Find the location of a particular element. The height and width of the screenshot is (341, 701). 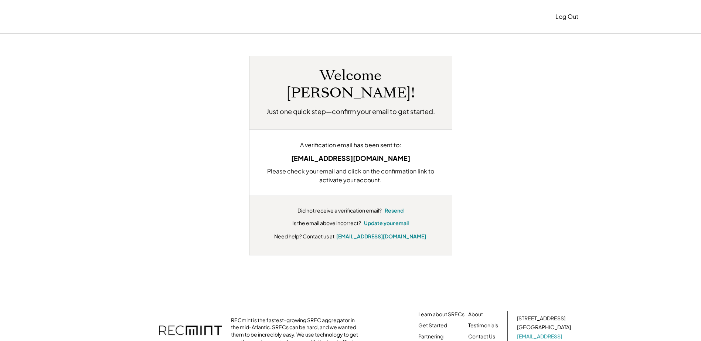

a: Contact Us is located at coordinates (482, 337).